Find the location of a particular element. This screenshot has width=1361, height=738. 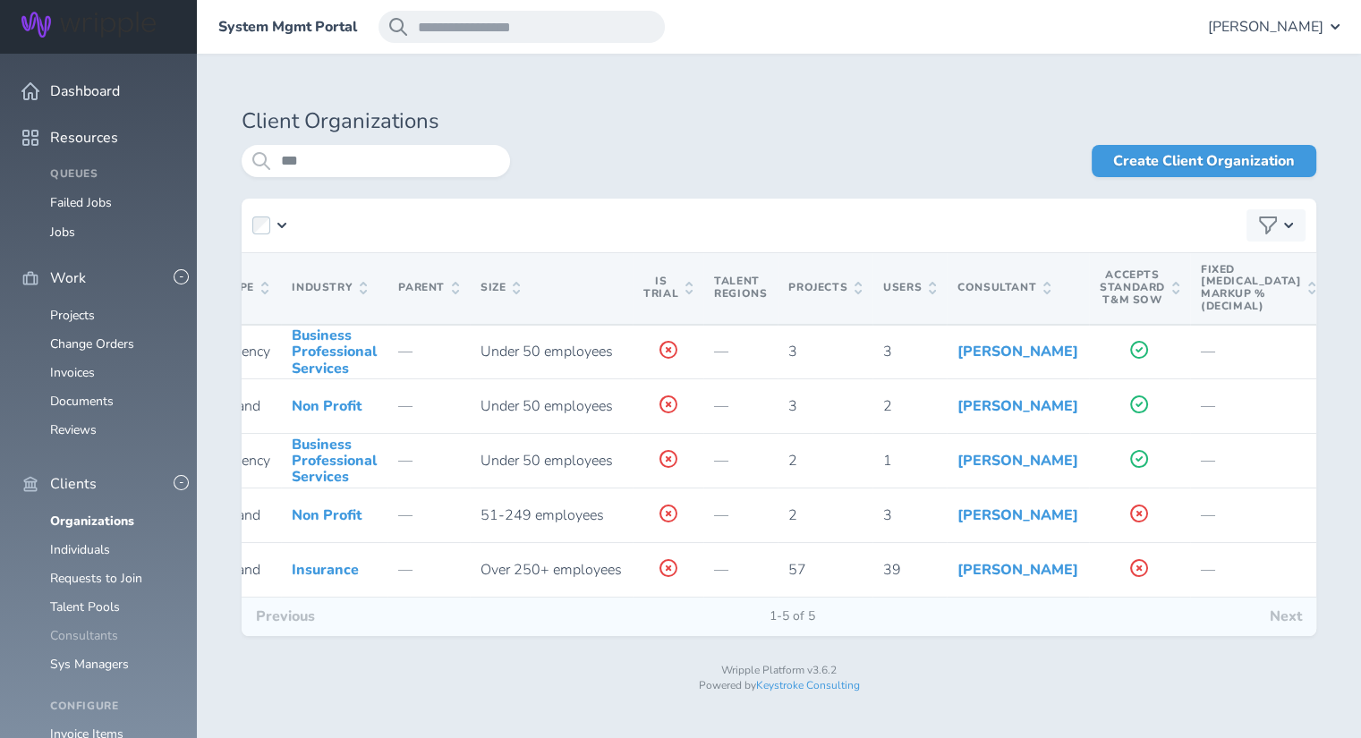

span: Parent is located at coordinates (429, 288).